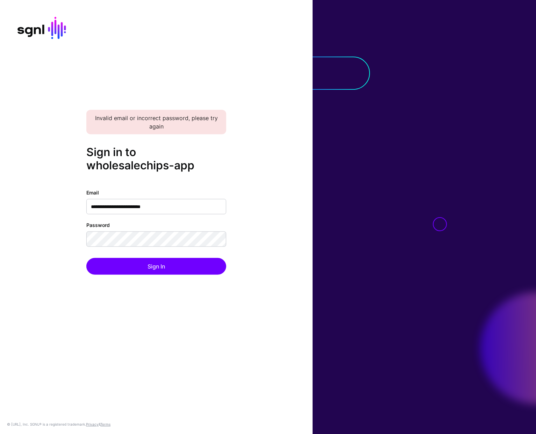  Describe the element at coordinates (105, 425) in the screenshot. I see `a: Terms` at that location.